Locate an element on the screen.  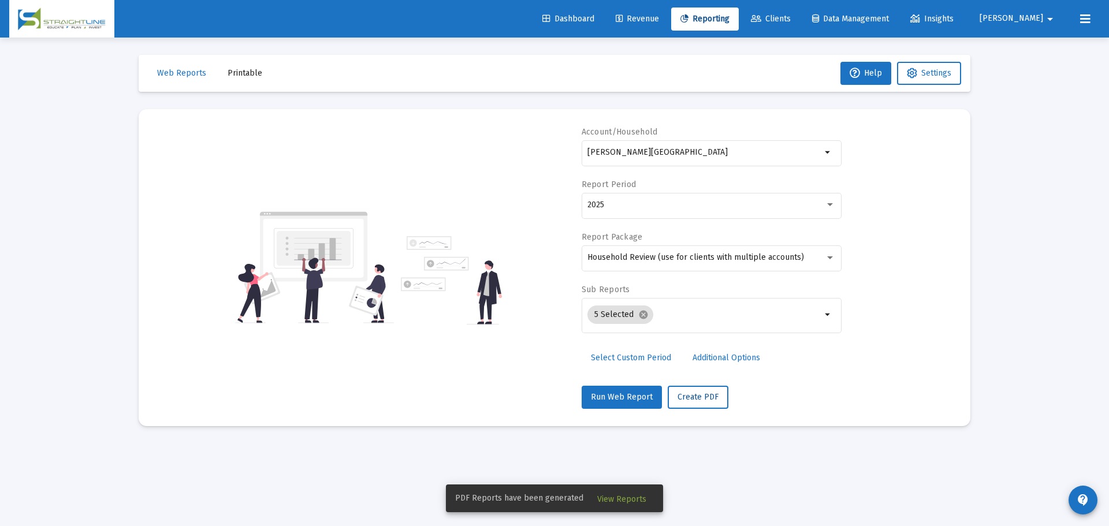
button: Help is located at coordinates (866, 73).